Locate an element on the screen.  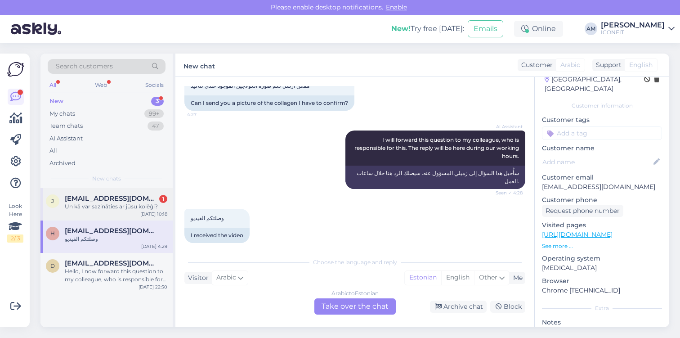
div: Look Here is located at coordinates (15, 222).